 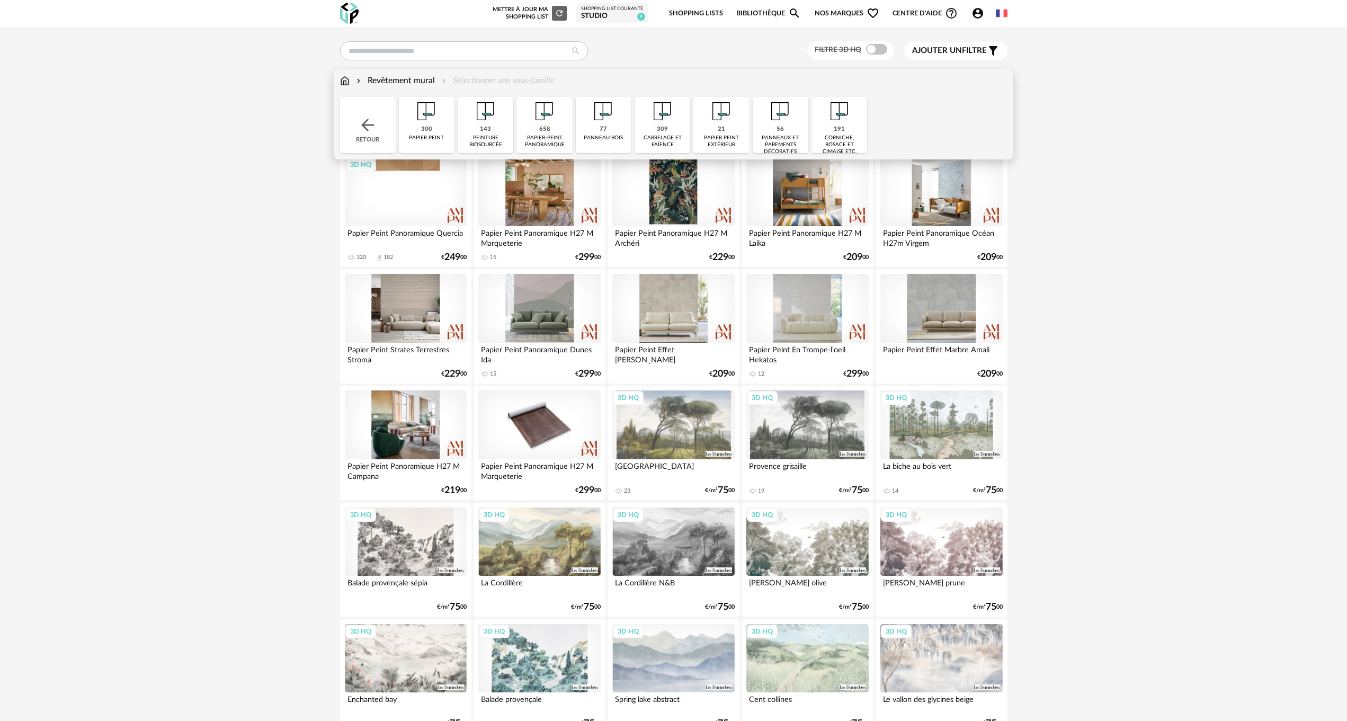 What do you see at coordinates (603, 138) in the screenshot?
I see `div: panneau bois` at bounding box center [603, 138].